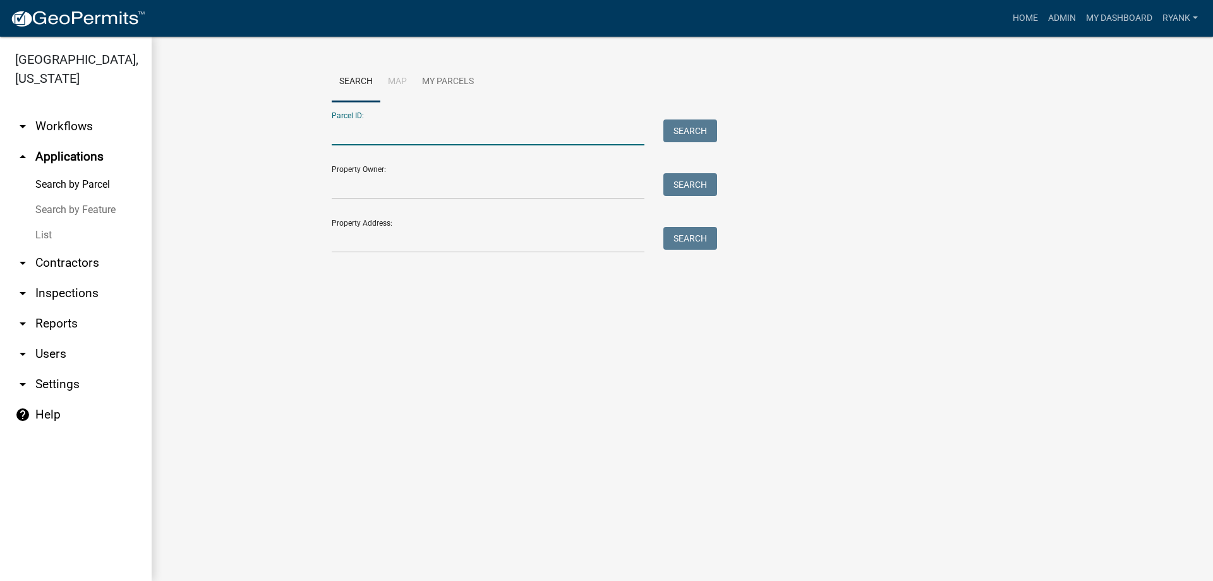  Describe the element at coordinates (448, 82) in the screenshot. I see `a: My Parcels` at that location.